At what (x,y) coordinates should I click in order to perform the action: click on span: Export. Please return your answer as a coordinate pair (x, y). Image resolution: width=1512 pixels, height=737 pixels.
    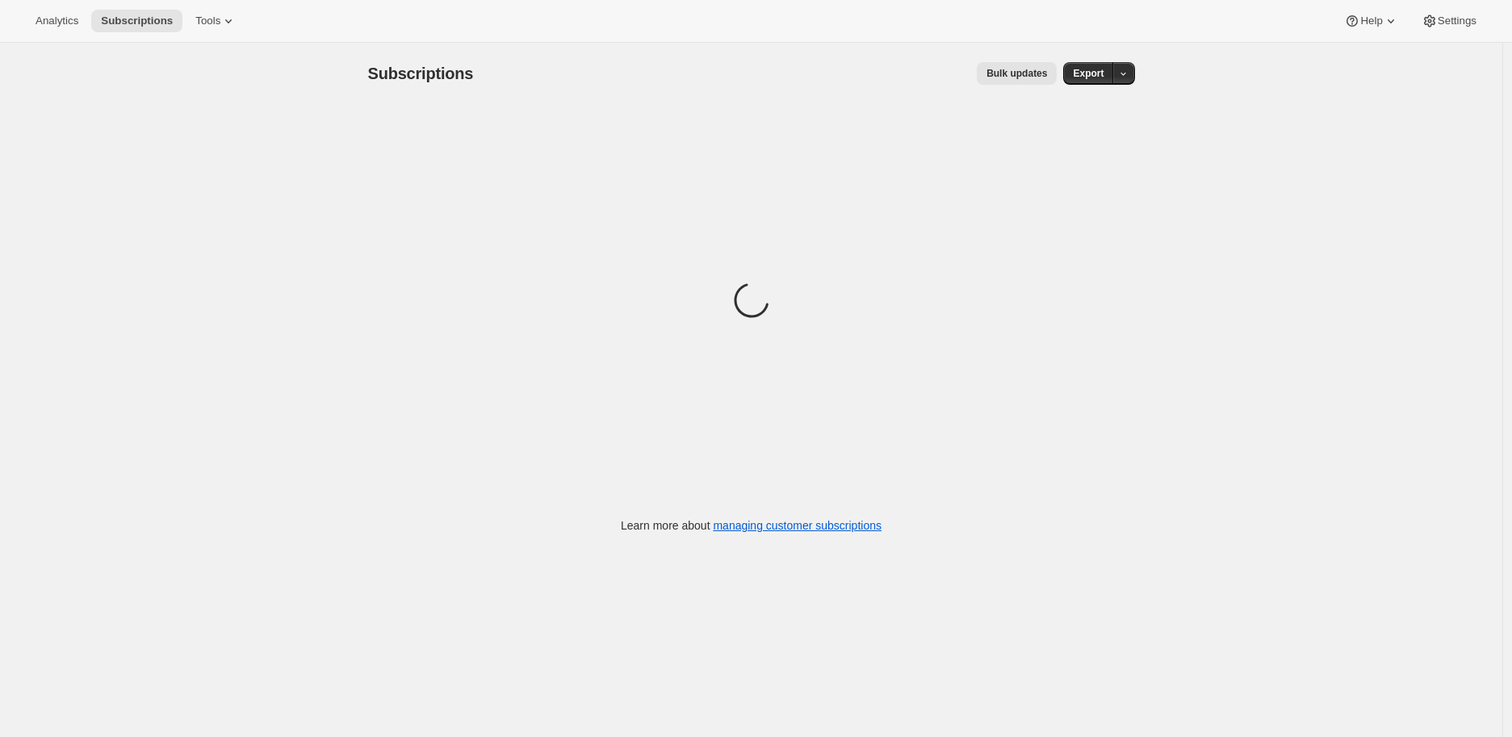
    Looking at the image, I should click on (1088, 73).